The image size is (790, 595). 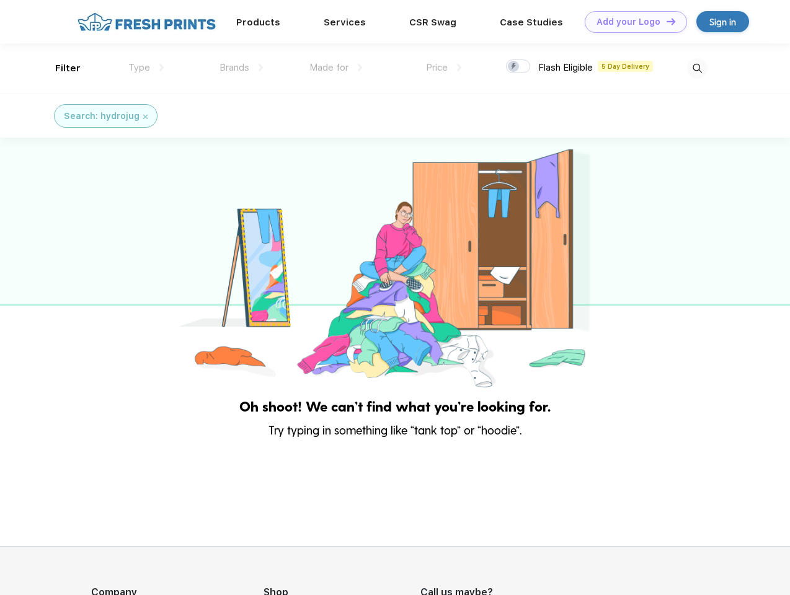 What do you see at coordinates (139, 68) in the screenshot?
I see `span: Type` at bounding box center [139, 68].